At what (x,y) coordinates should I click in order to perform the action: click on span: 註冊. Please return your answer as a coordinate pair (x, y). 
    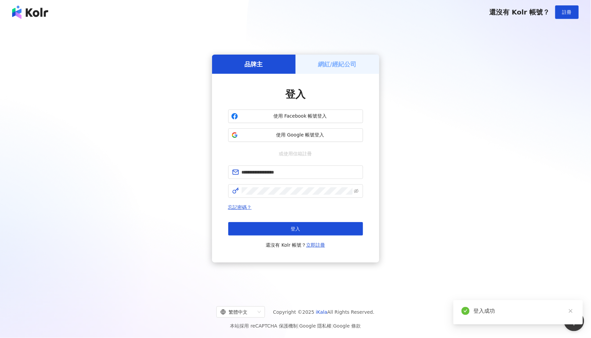
    Looking at the image, I should click on (567, 12).